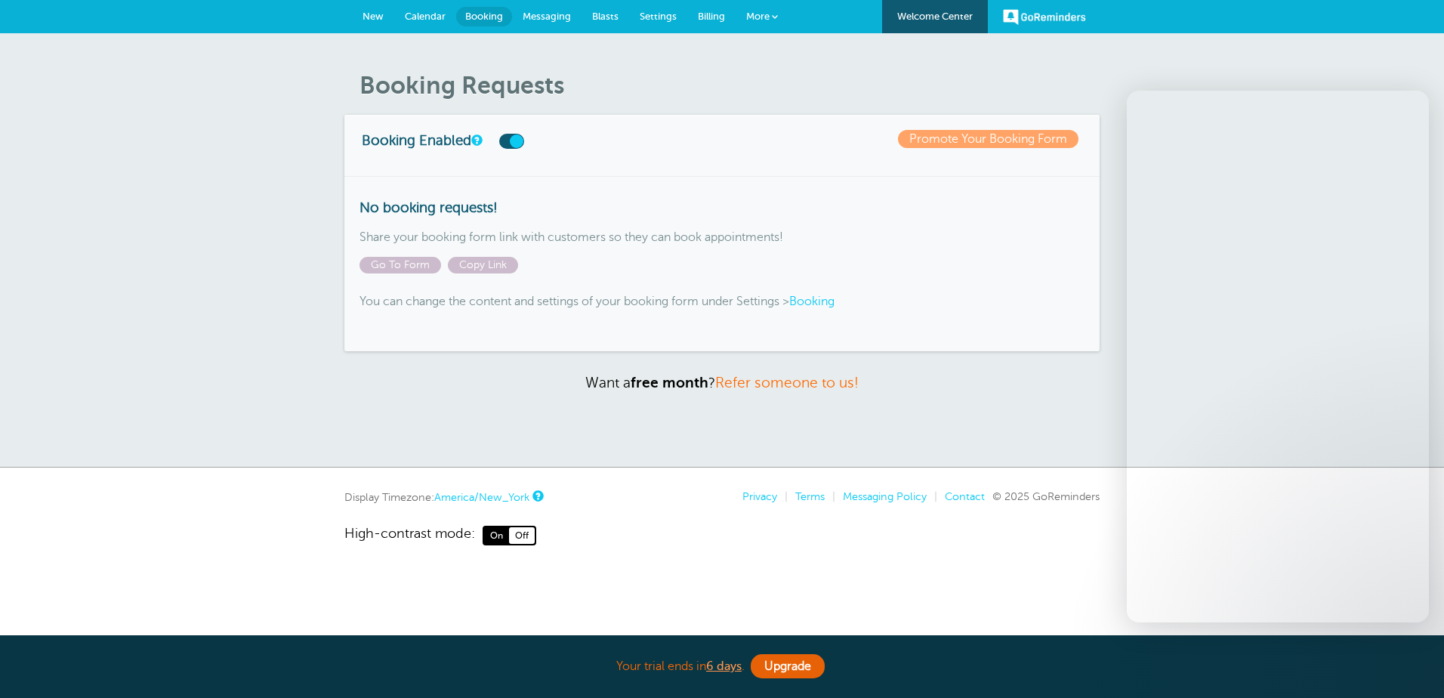 This screenshot has width=1444, height=698. What do you see at coordinates (400, 265) in the screenshot?
I see `span: Go To Form` at bounding box center [400, 265].